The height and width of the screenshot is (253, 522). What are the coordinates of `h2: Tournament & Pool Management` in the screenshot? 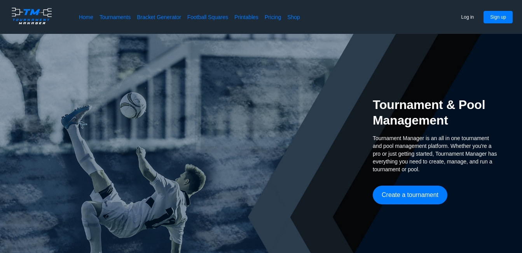 It's located at (435, 112).